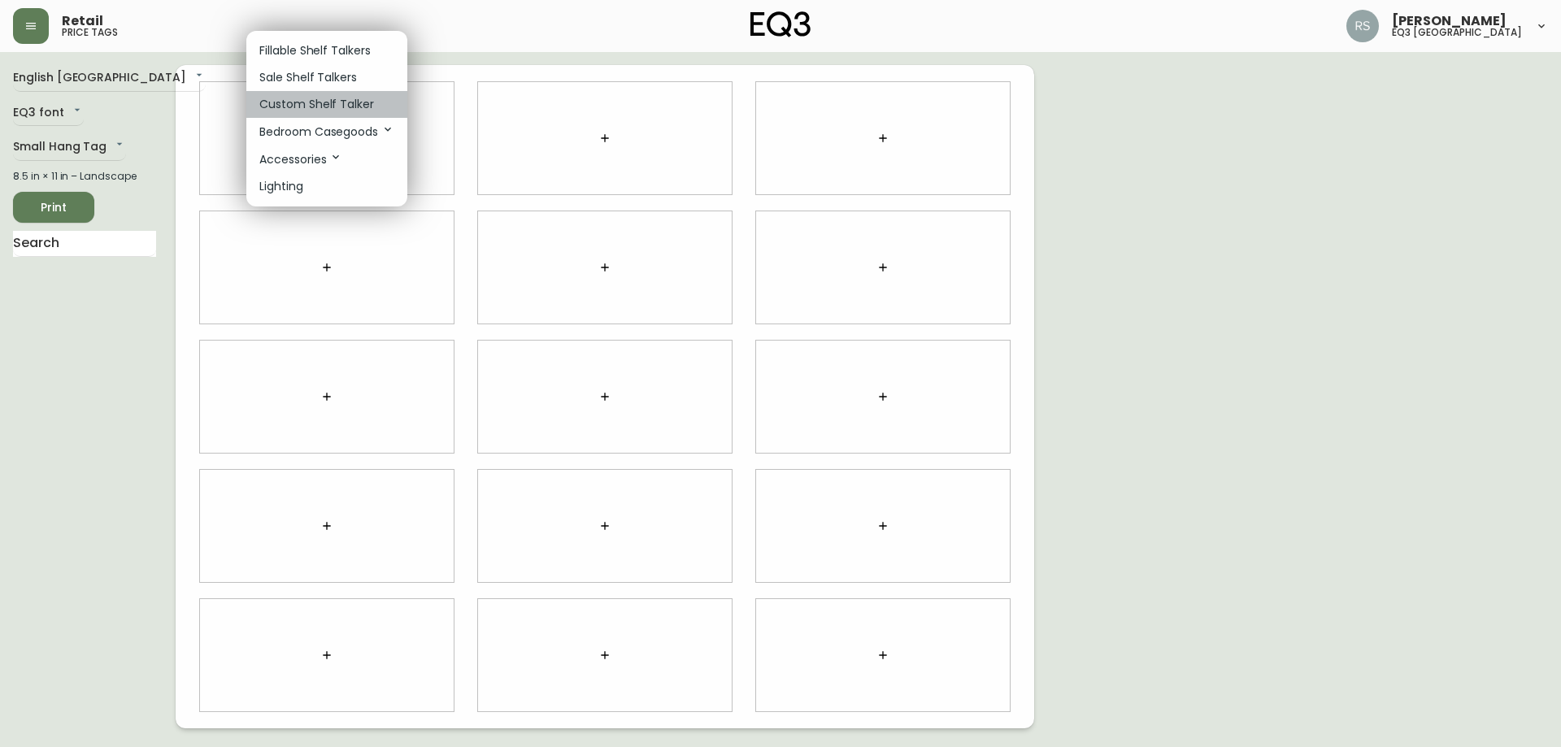 The height and width of the screenshot is (747, 1561). I want to click on p: Accessories, so click(301, 159).